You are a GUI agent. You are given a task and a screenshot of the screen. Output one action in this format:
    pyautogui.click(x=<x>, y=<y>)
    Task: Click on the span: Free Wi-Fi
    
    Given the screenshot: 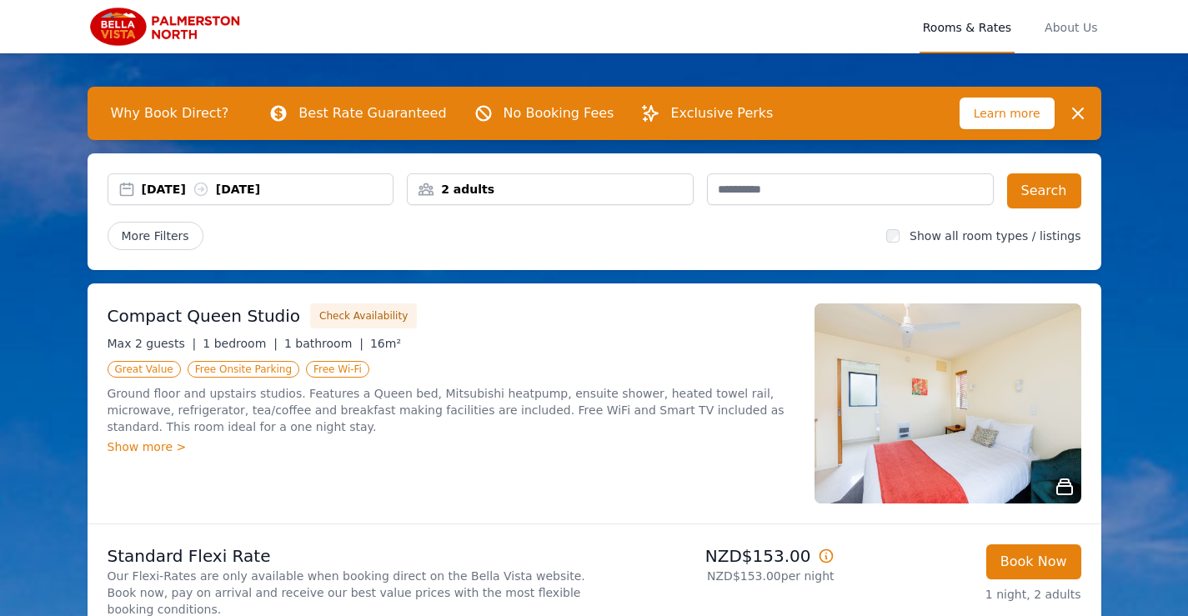 What is the action you would take?
    pyautogui.click(x=338, y=369)
    